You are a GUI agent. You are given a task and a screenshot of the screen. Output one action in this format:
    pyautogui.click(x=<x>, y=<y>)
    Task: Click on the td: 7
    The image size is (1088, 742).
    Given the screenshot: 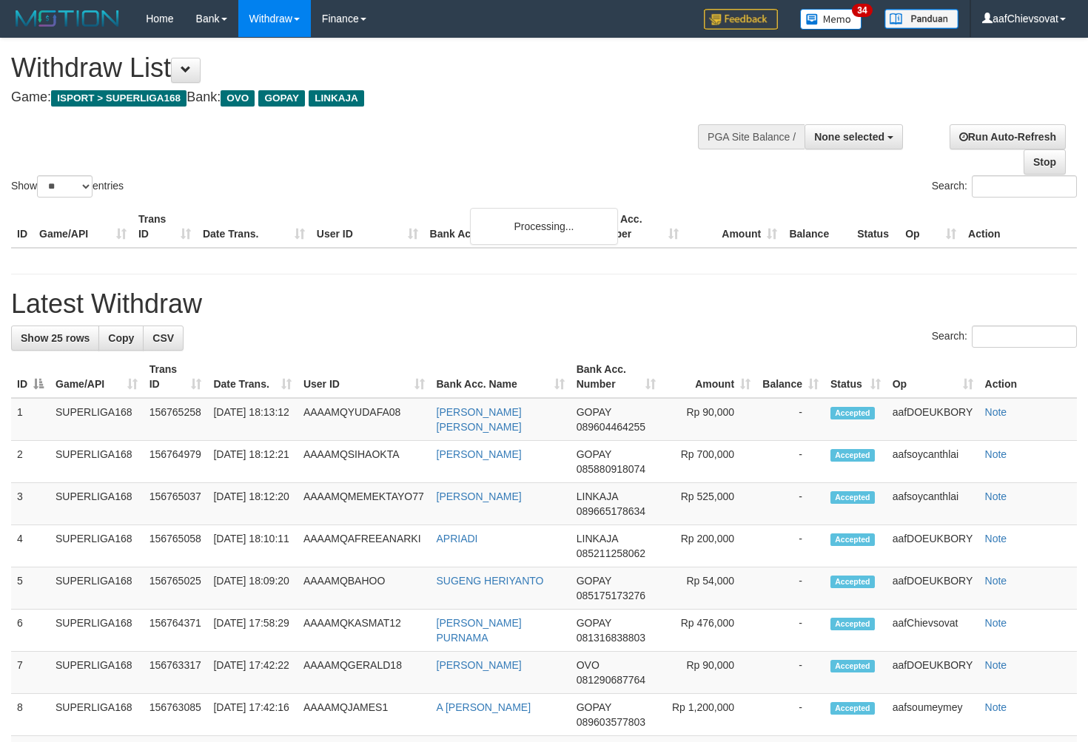 What is the action you would take?
    pyautogui.click(x=30, y=673)
    